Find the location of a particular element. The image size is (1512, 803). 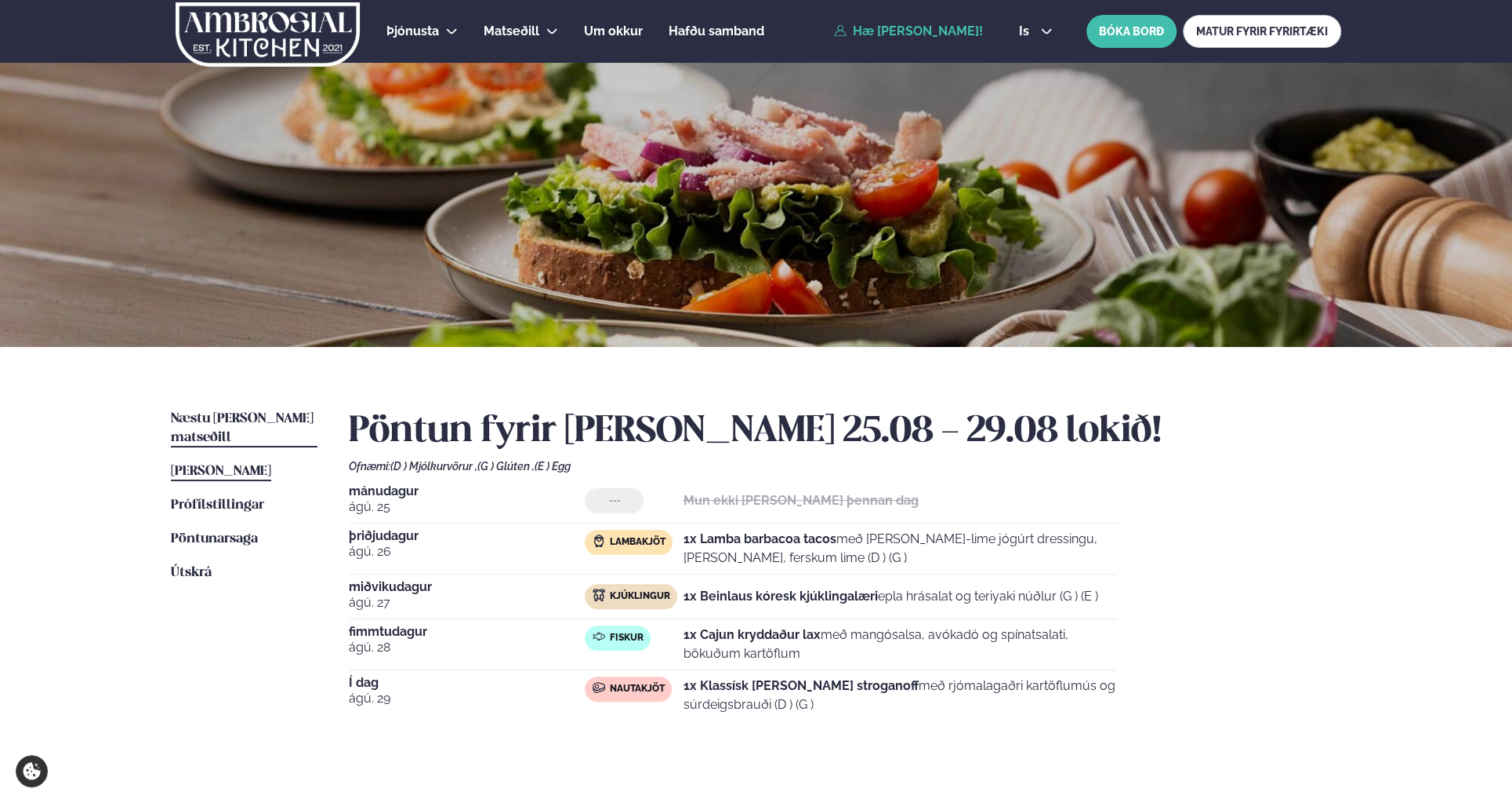

a: Þjónusta is located at coordinates (413, 31).